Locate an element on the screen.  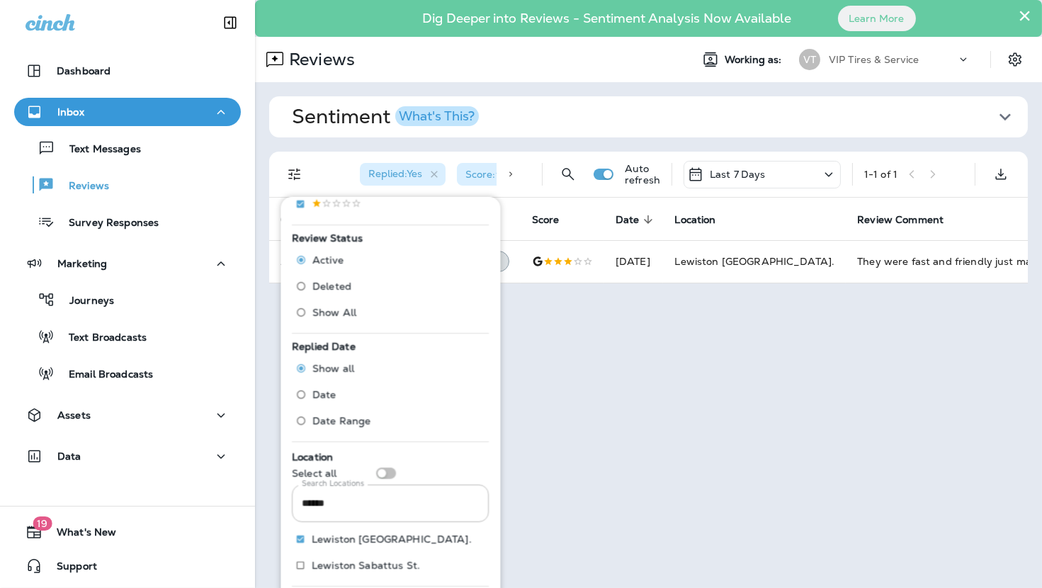
div: What's This? is located at coordinates (436, 116).